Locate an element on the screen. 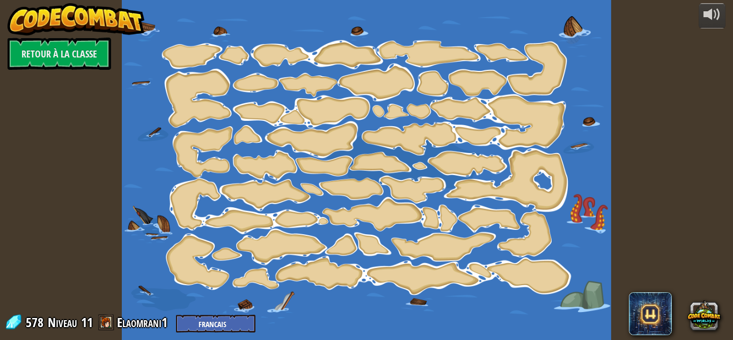 The width and height of the screenshot is (733, 340). span: Niveau is located at coordinates (62, 322).